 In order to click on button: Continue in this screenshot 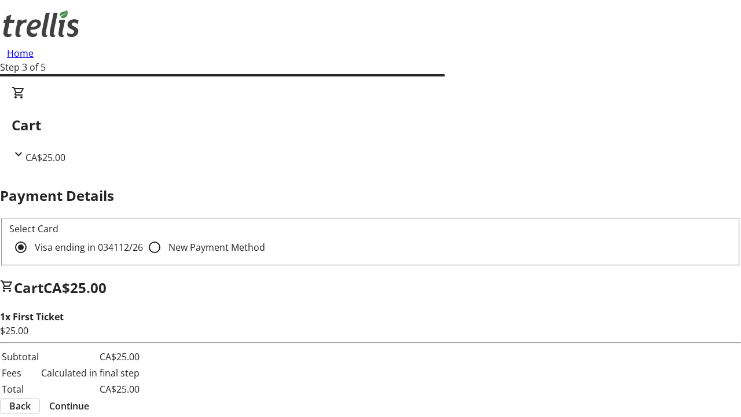, I will do `click(69, 406)`.